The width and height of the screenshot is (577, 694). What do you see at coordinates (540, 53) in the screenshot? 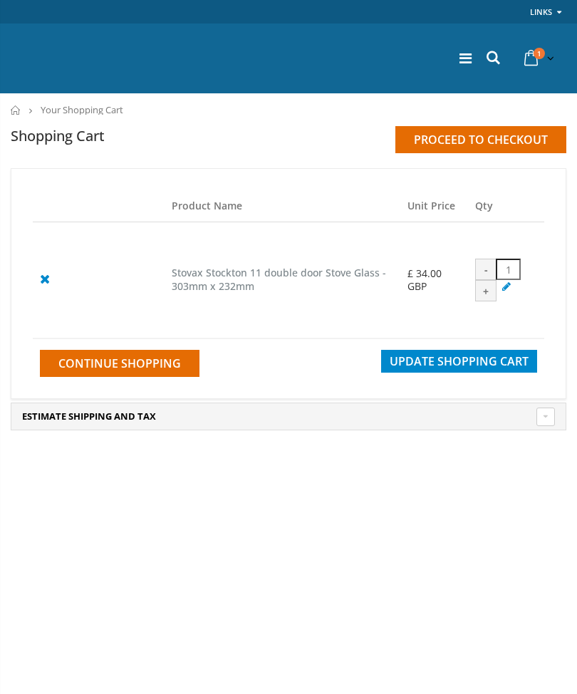
I see `span: 1` at bounding box center [540, 53].